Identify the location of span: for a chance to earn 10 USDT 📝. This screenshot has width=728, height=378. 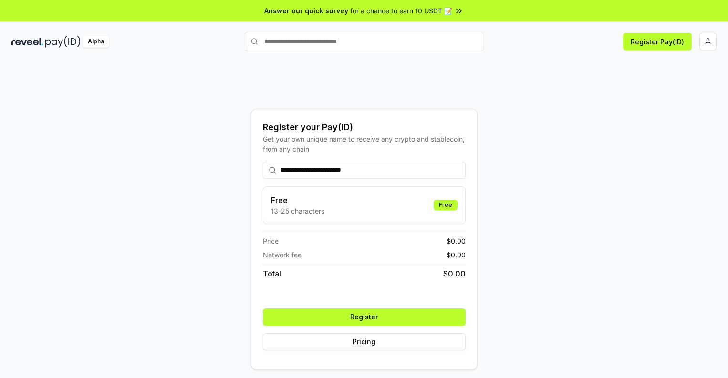
(401, 10).